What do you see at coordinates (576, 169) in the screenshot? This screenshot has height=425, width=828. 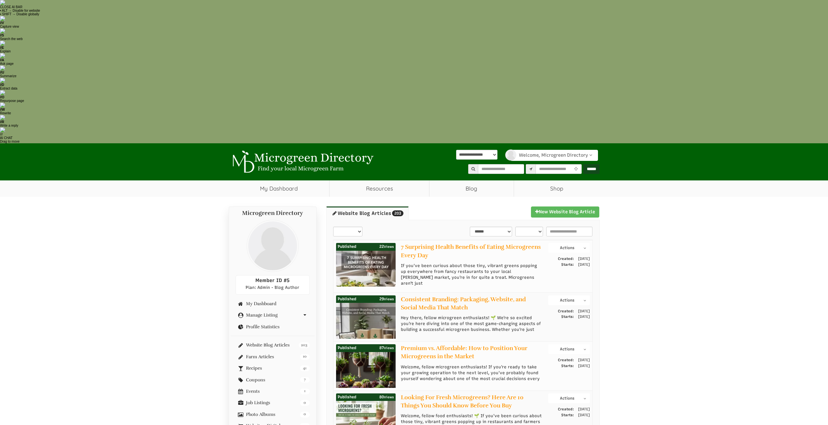 I see `i: Use Current Location` at bounding box center [576, 169].